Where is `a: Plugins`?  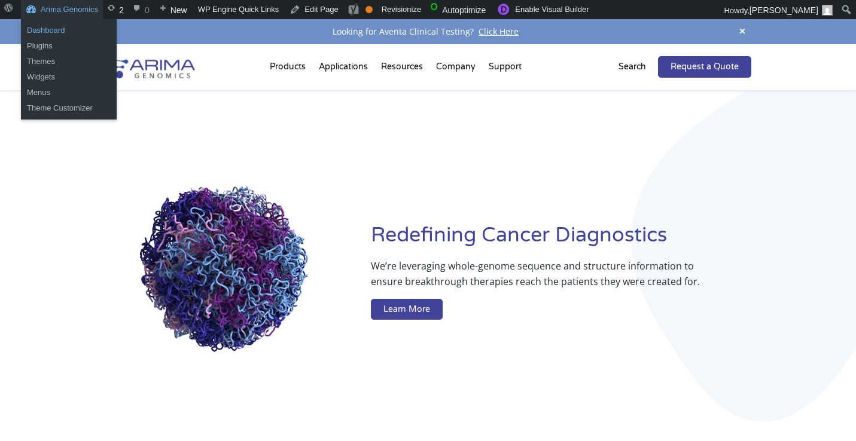 a: Plugins is located at coordinates (69, 46).